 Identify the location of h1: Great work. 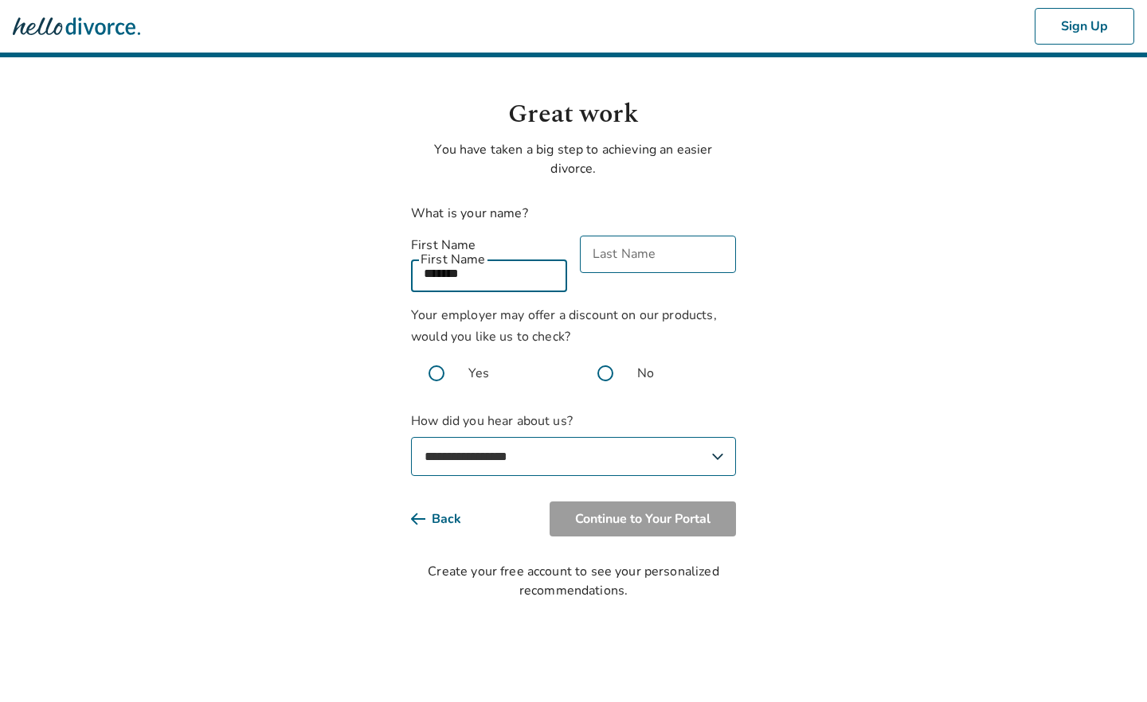
(573, 115).